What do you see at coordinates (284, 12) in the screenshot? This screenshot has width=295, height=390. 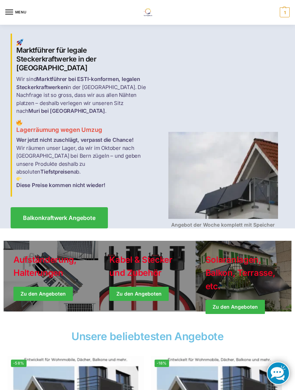 I see `nav: Cart contents` at bounding box center [284, 12].